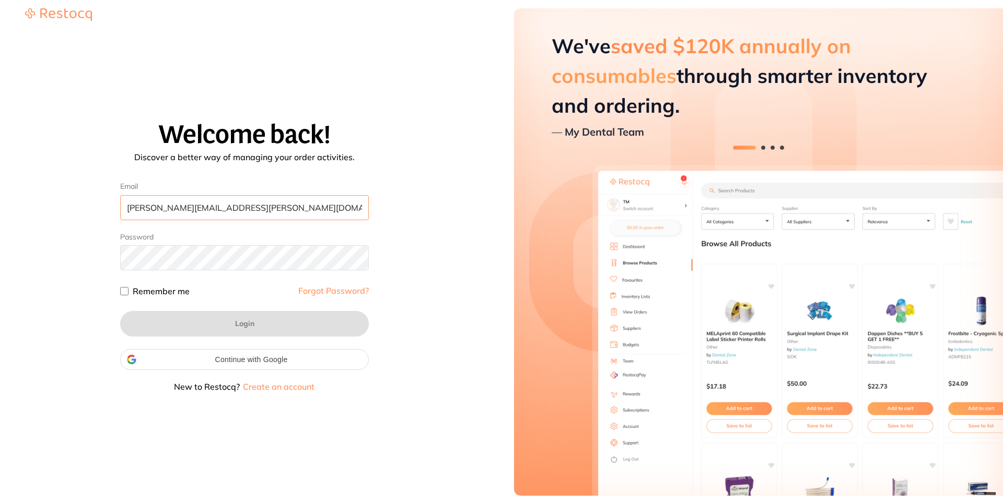 This screenshot has height=504, width=1003. Describe the element at coordinates (278, 387) in the screenshot. I see `button: Create an account` at that location.